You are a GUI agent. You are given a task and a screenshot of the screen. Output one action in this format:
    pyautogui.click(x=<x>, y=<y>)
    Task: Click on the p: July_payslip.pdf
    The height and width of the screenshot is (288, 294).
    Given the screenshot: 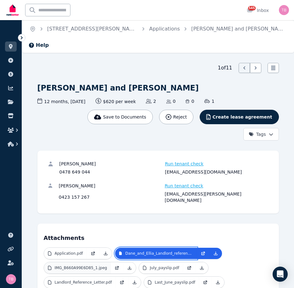 What is the action you would take?
    pyautogui.click(x=164, y=268)
    